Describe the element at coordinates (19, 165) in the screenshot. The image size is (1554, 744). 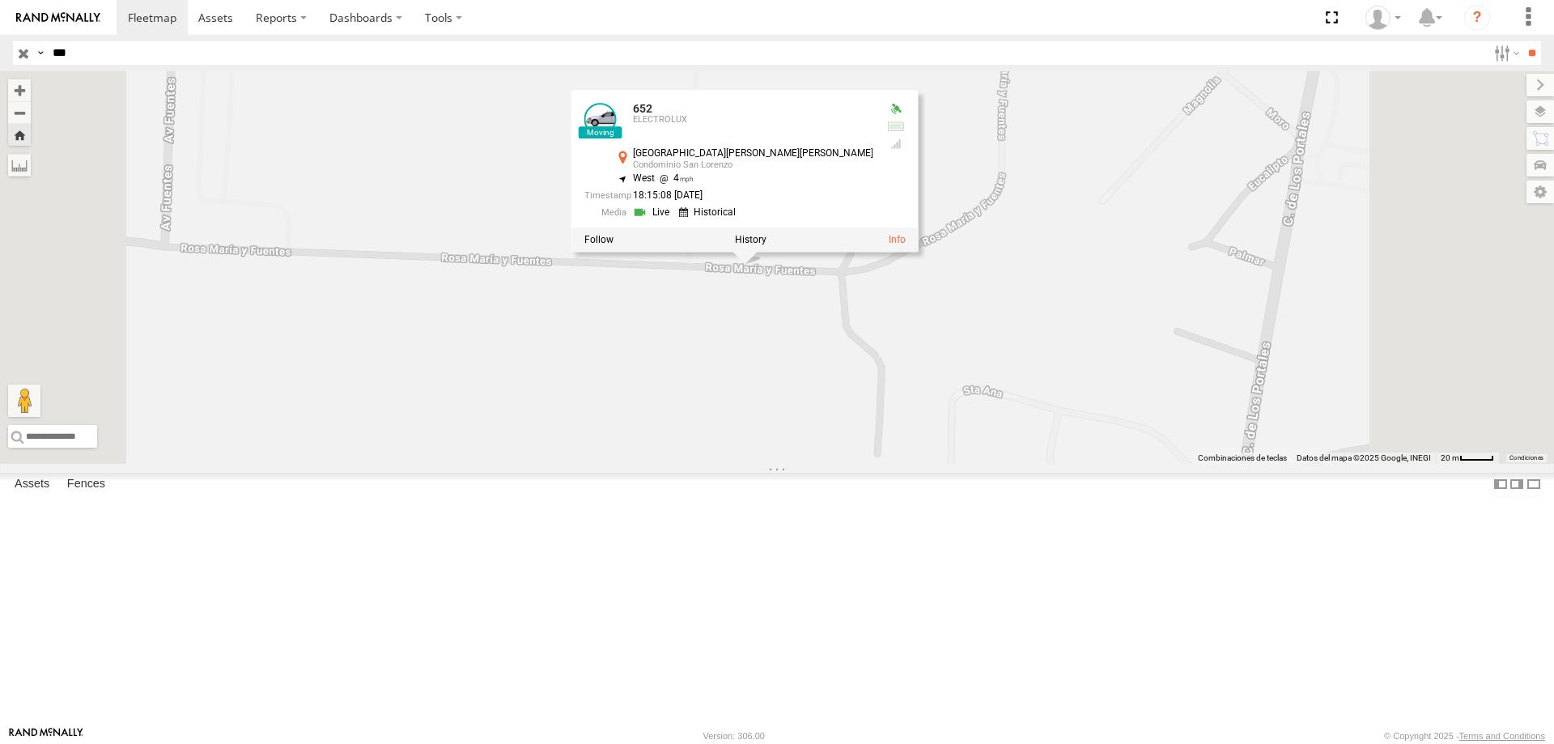
I see `label: Measure` at that location.